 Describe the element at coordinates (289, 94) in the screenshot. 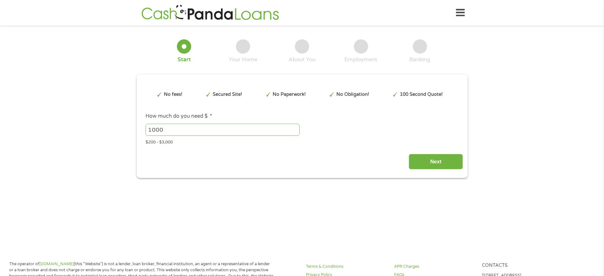

I see `p: No Paperwork!` at that location.